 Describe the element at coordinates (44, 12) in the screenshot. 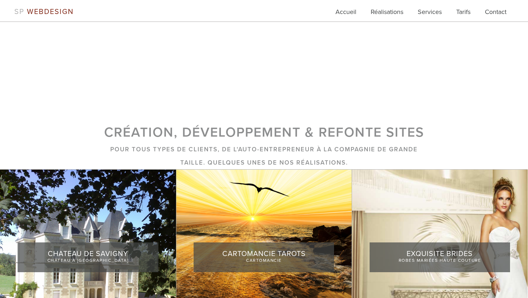

I see `a: SP WEBDESIGN` at that location.